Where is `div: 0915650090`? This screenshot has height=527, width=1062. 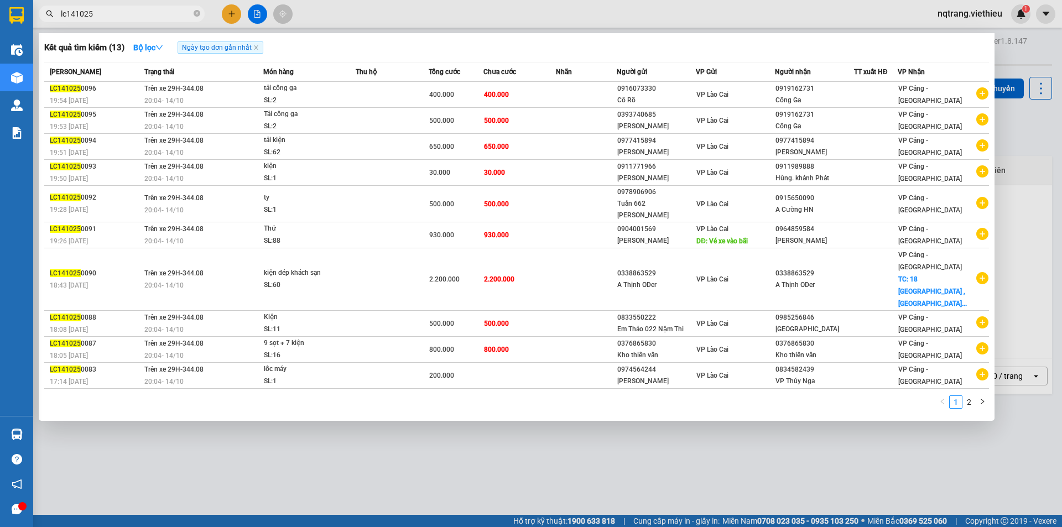
div: 0915650090 is located at coordinates (814, 198).